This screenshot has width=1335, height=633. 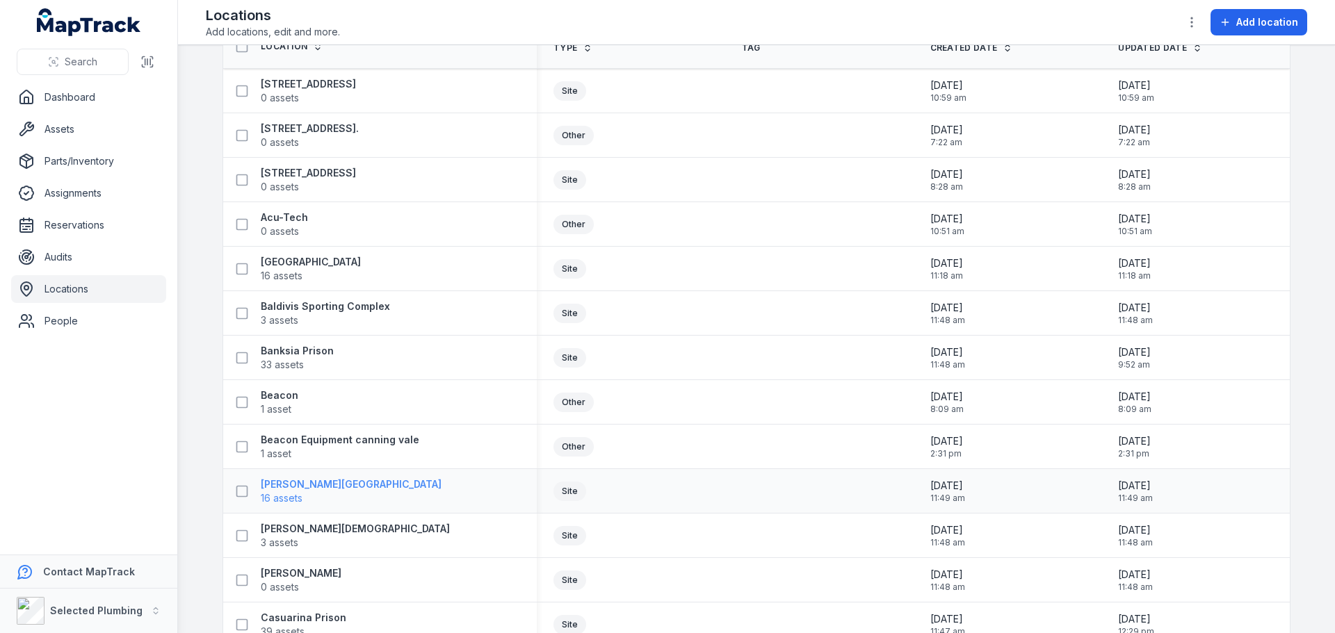 I want to click on span: Updated Date, so click(x=1152, y=48).